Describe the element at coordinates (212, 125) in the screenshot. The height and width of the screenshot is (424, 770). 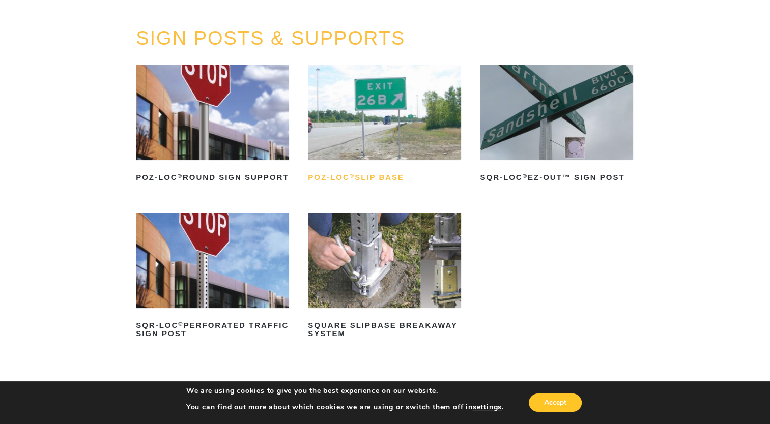
I see `a: POZ-LOC®Round Sign Support` at that location.